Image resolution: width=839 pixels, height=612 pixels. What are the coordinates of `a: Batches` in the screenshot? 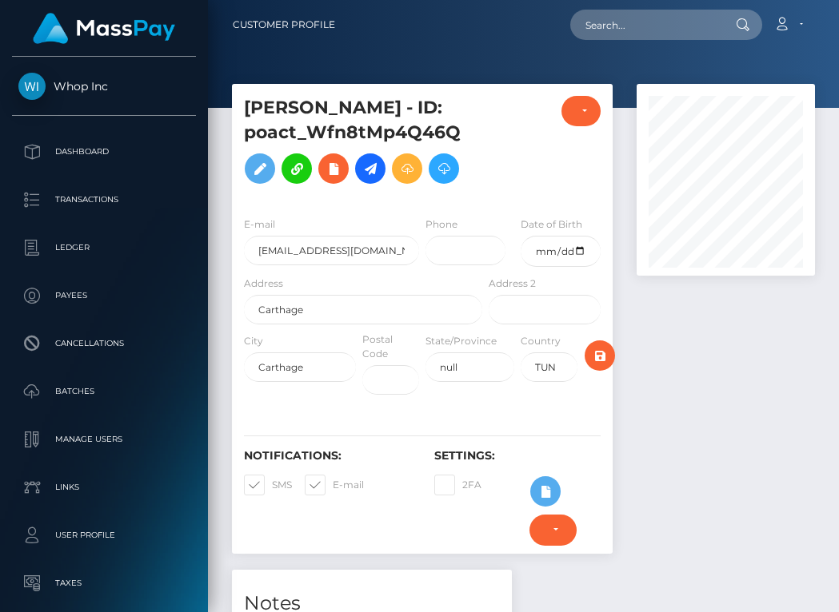 It's located at (104, 392).